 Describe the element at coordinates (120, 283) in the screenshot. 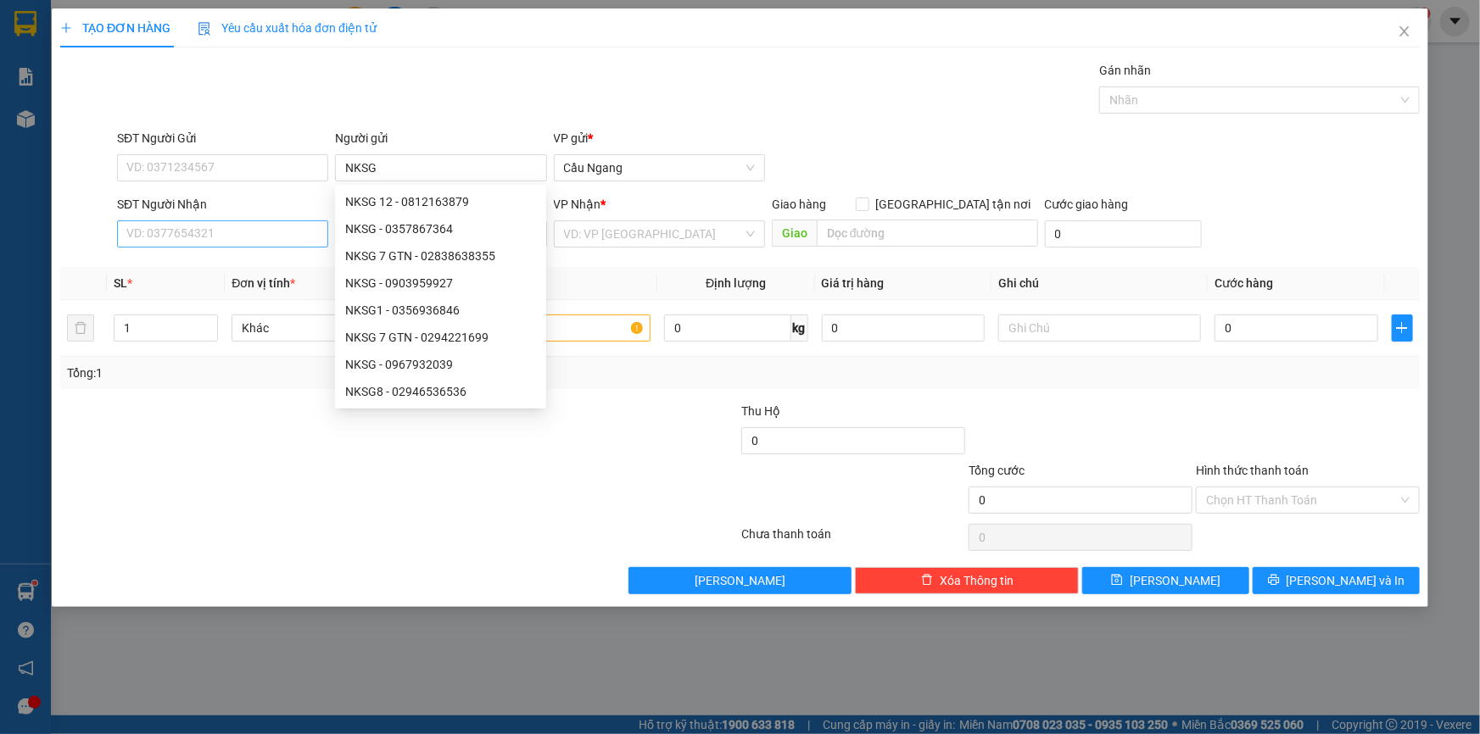

I see `span: SL` at that location.